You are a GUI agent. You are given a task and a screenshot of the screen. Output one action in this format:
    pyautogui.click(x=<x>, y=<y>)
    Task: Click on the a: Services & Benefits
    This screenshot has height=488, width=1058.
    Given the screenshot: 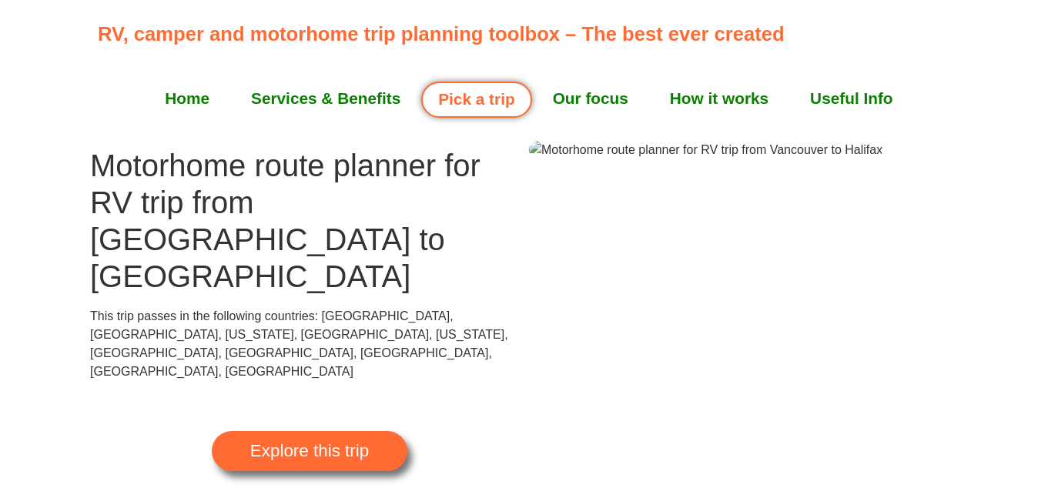 What is the action you would take?
    pyautogui.click(x=326, y=99)
    